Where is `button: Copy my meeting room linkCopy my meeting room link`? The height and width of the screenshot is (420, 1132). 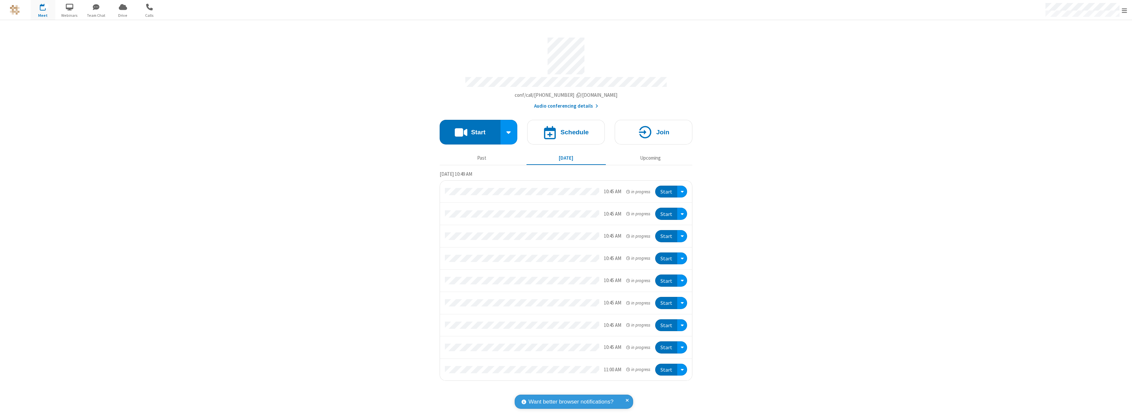
button: Copy my meeting room linkCopy my meeting room link is located at coordinates (566, 95).